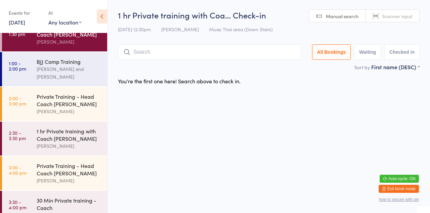  I want to click on time: 2:00 - 3:00 pm, so click(17, 101).